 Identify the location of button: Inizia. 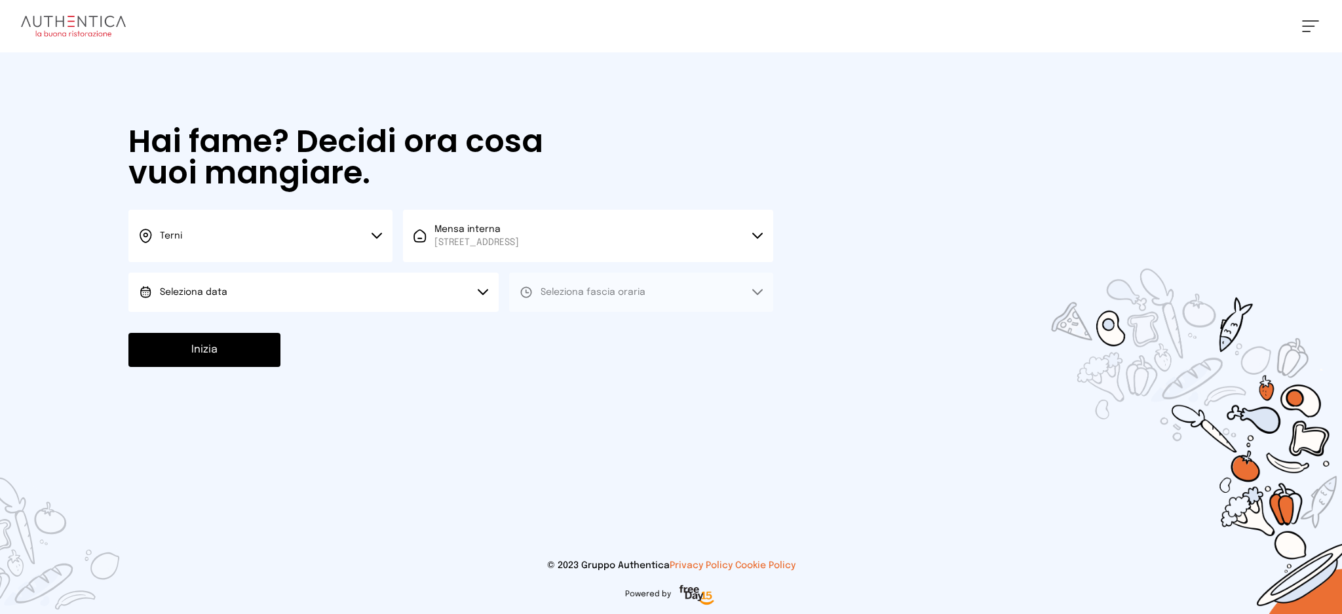
(205, 350).